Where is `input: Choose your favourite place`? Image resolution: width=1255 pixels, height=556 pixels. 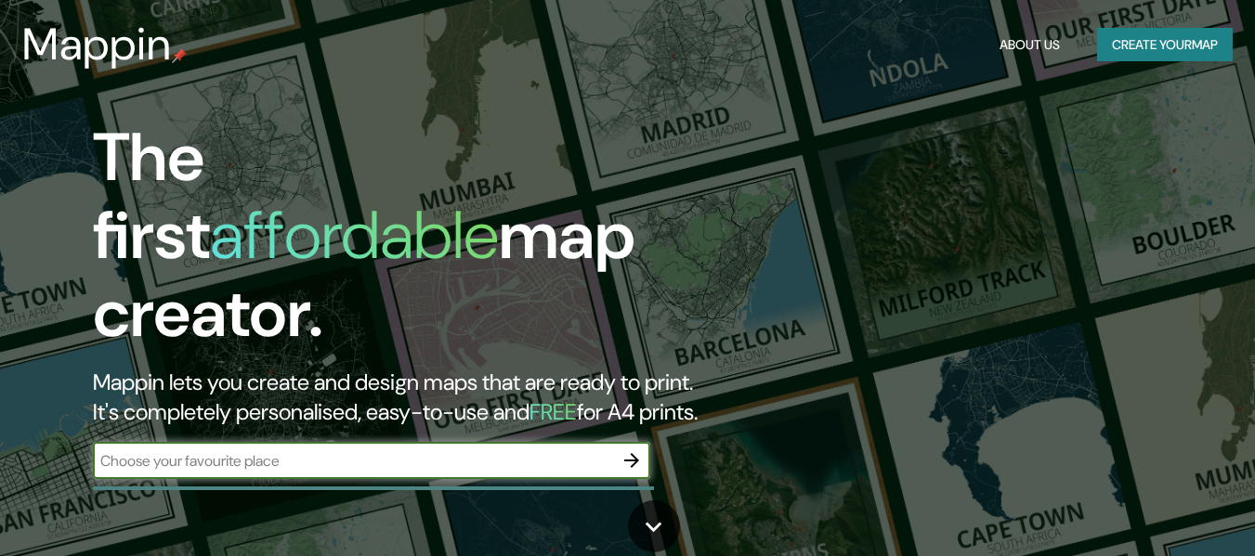
input: Choose your favourite place is located at coordinates (353, 461).